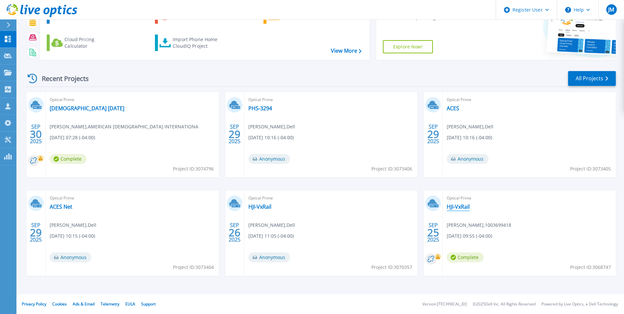  Describe the element at coordinates (453, 108) in the screenshot. I see `a: ACES` at that location.